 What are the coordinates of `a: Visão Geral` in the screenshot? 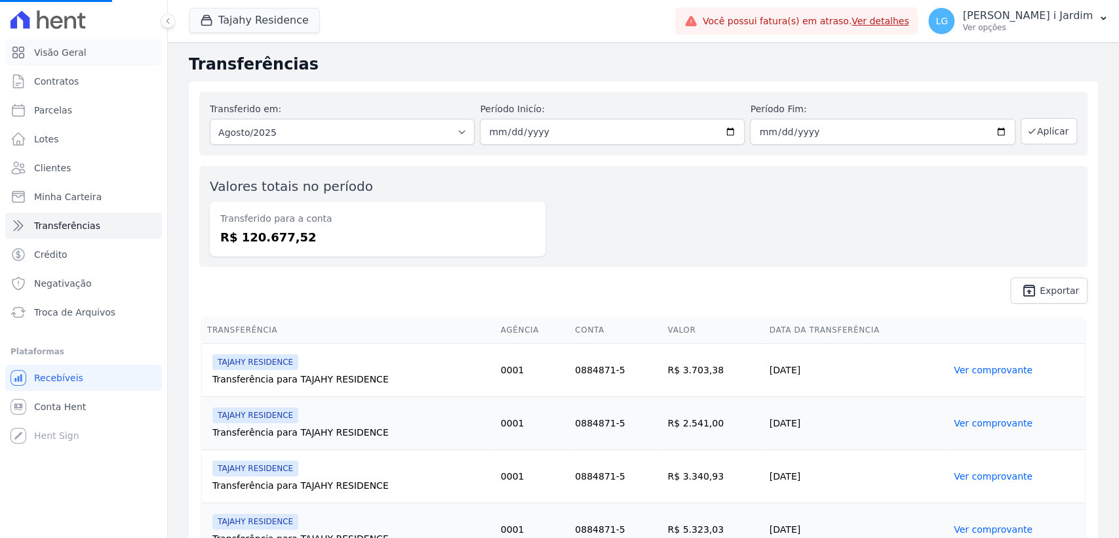 It's located at (83, 52).